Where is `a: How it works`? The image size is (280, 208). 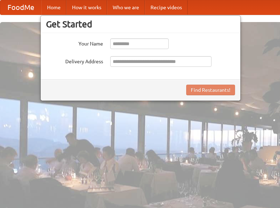
a: How it works is located at coordinates (87, 7).